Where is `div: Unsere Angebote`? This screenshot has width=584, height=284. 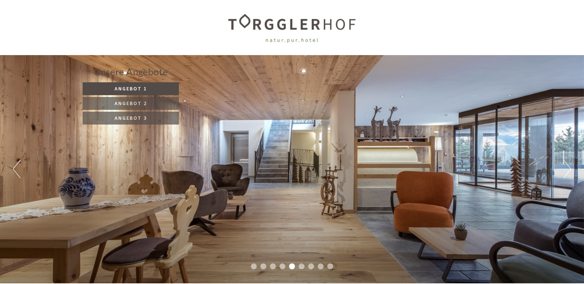
div: Unsere Angebote is located at coordinates (131, 72).